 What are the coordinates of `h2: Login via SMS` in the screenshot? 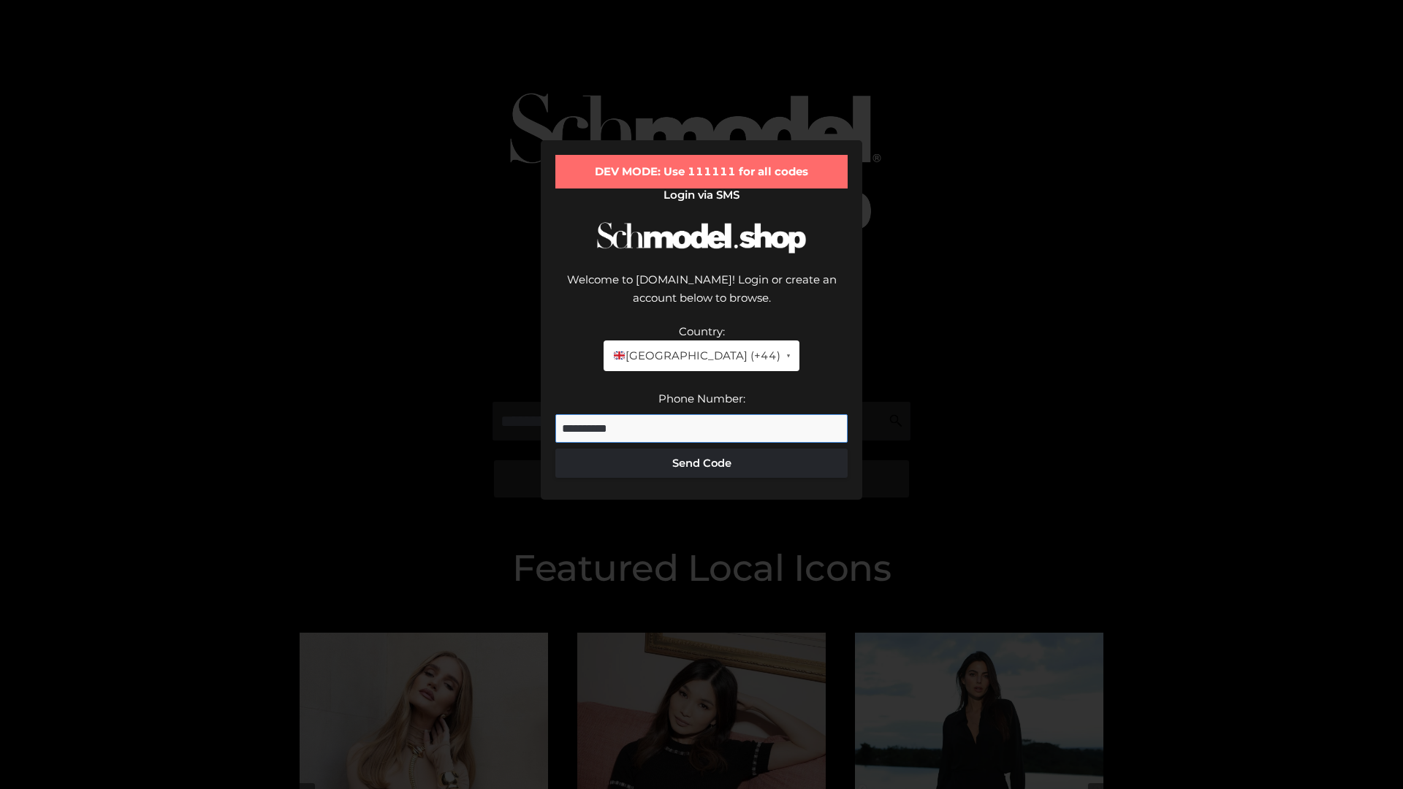 It's located at (702, 195).